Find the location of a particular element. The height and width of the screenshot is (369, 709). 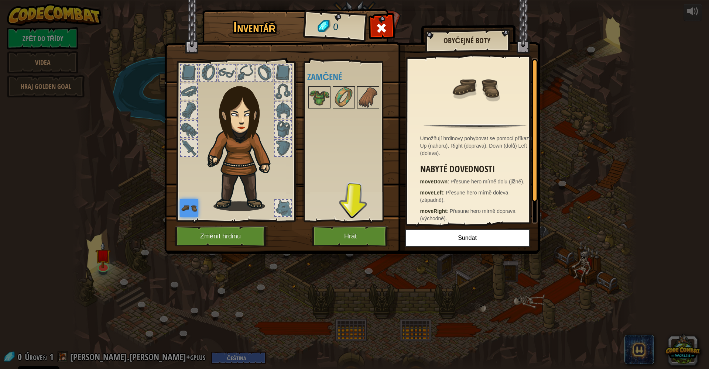

strong: moveRight is located at coordinates (434, 211).